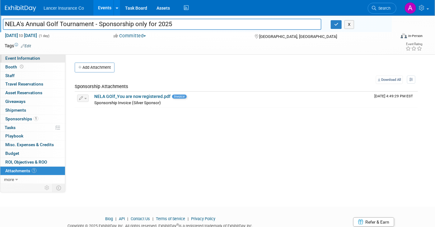 The image size is (435, 227). I want to click on td: Upload Timestamp, so click(394, 99).